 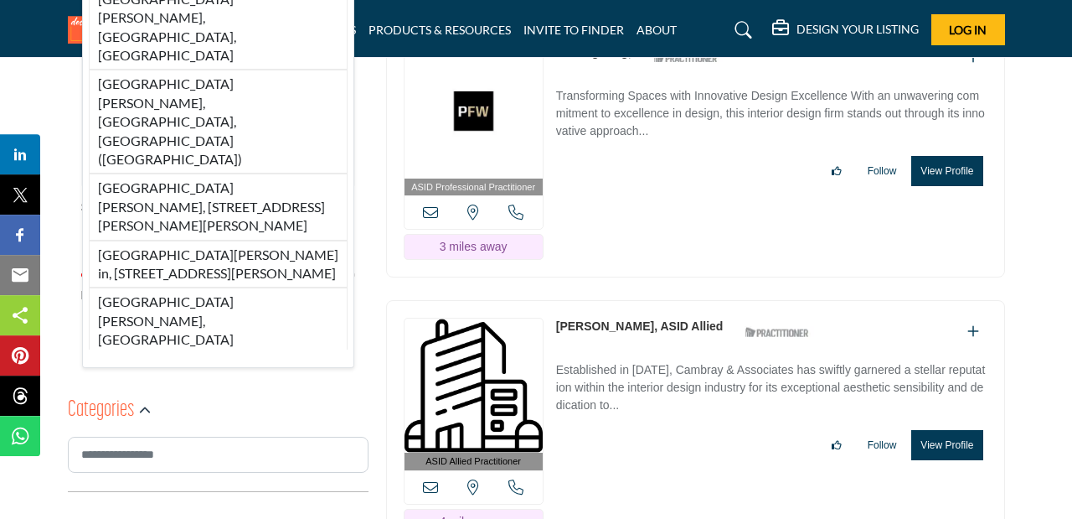 I want to click on div: Search within:, so click(x=218, y=207).